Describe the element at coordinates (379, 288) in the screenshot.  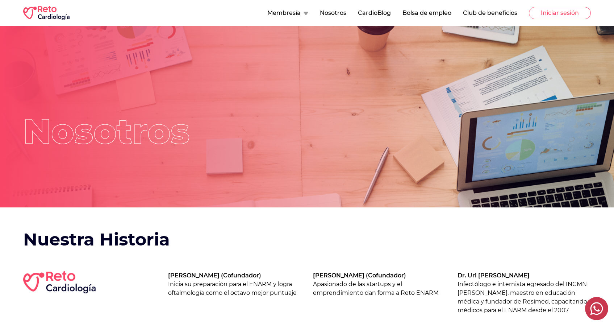
I see `p: Apasionado de las startups y el emprendimiento dan forma a Reto ENARM` at that location.